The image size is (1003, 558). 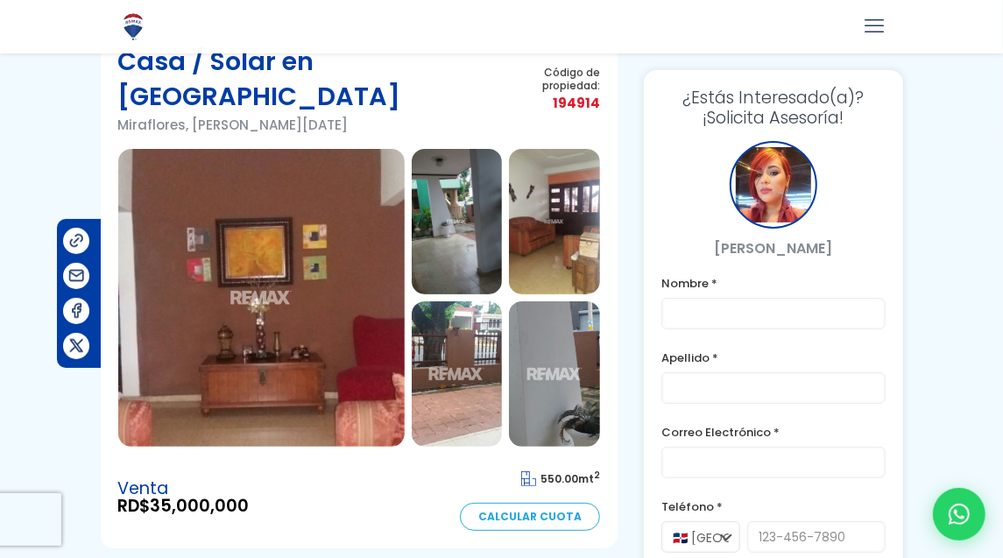 What do you see at coordinates (559, 478) in the screenshot?
I see `span: 550.00` at bounding box center [559, 478].